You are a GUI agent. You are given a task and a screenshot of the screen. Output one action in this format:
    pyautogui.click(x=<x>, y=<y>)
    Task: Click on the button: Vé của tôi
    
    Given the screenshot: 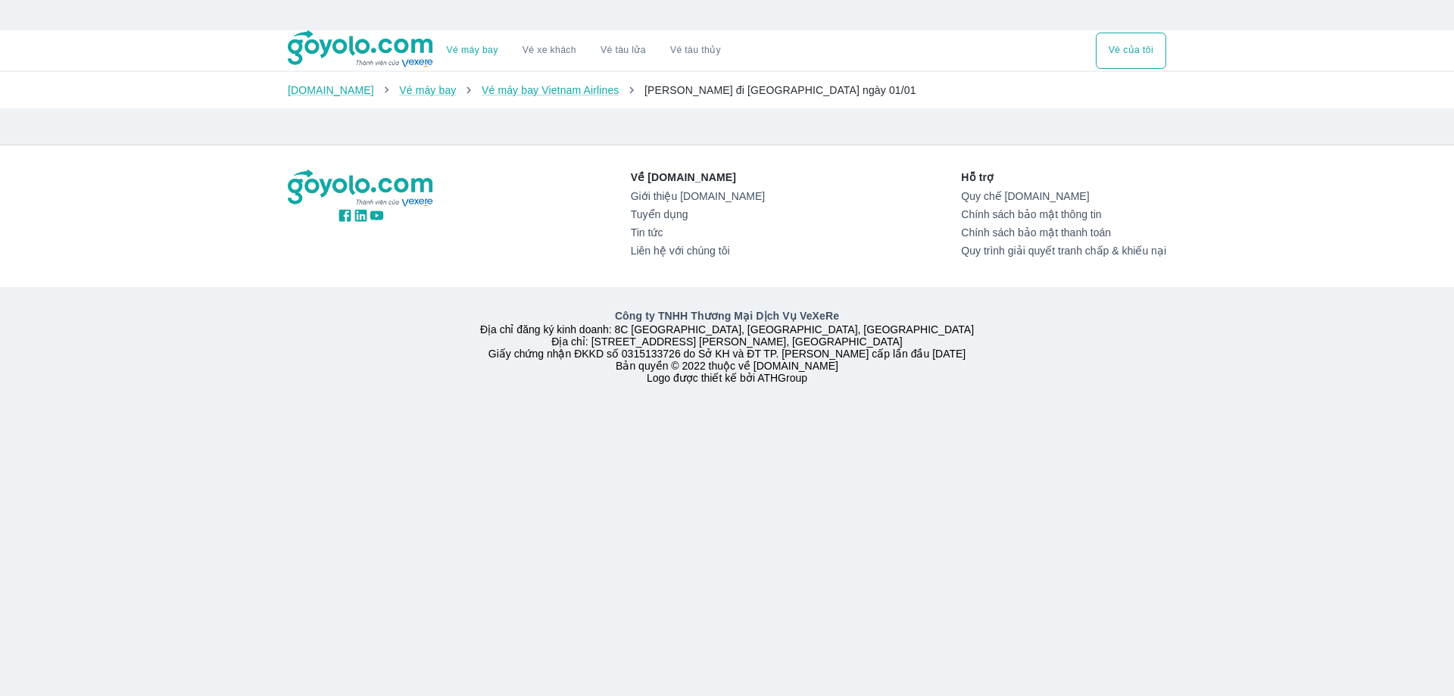 What is the action you would take?
    pyautogui.click(x=1131, y=51)
    